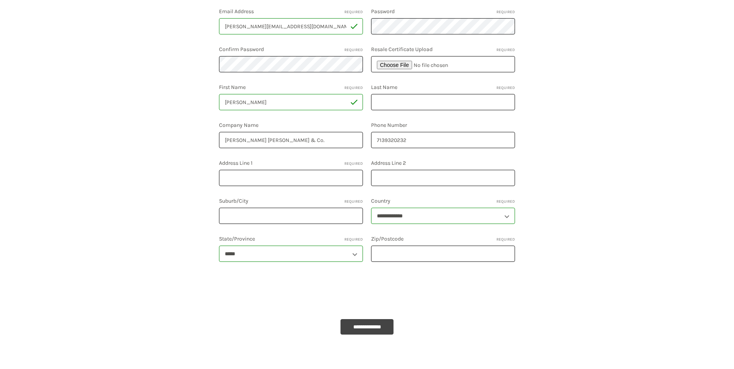 This screenshot has height=369, width=734. Describe the element at coordinates (291, 49) in the screenshot. I see `label: Confirm Password` at that location.